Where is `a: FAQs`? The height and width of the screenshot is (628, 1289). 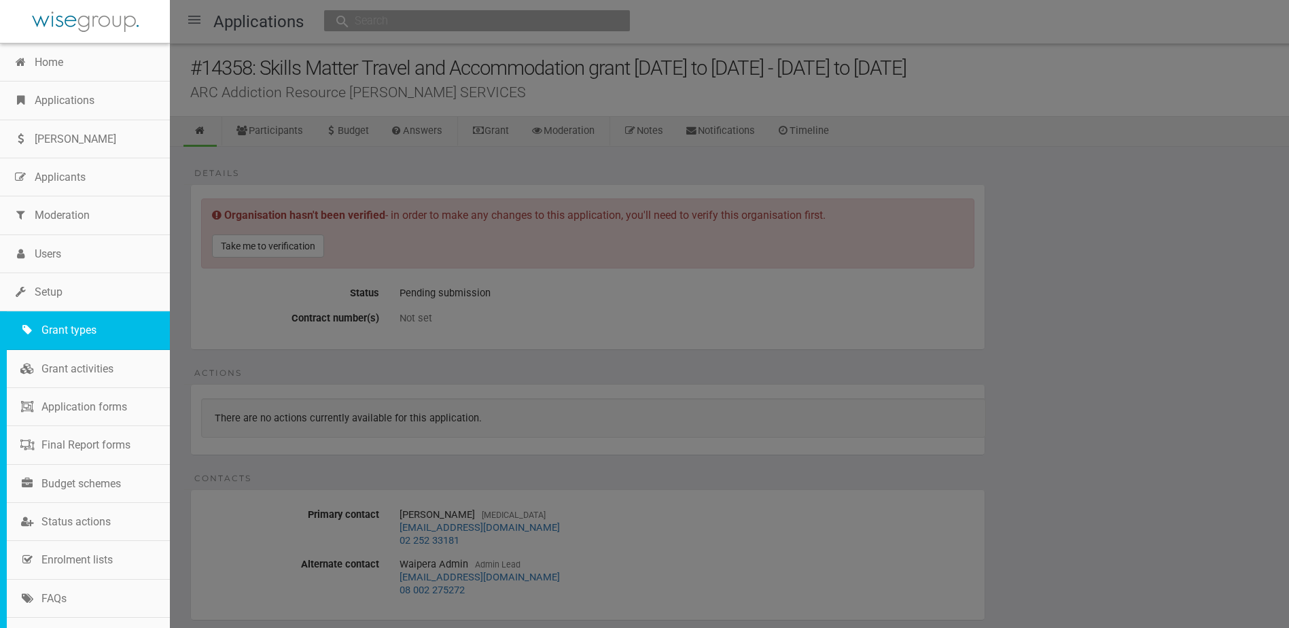 a: FAQs is located at coordinates (88, 599).